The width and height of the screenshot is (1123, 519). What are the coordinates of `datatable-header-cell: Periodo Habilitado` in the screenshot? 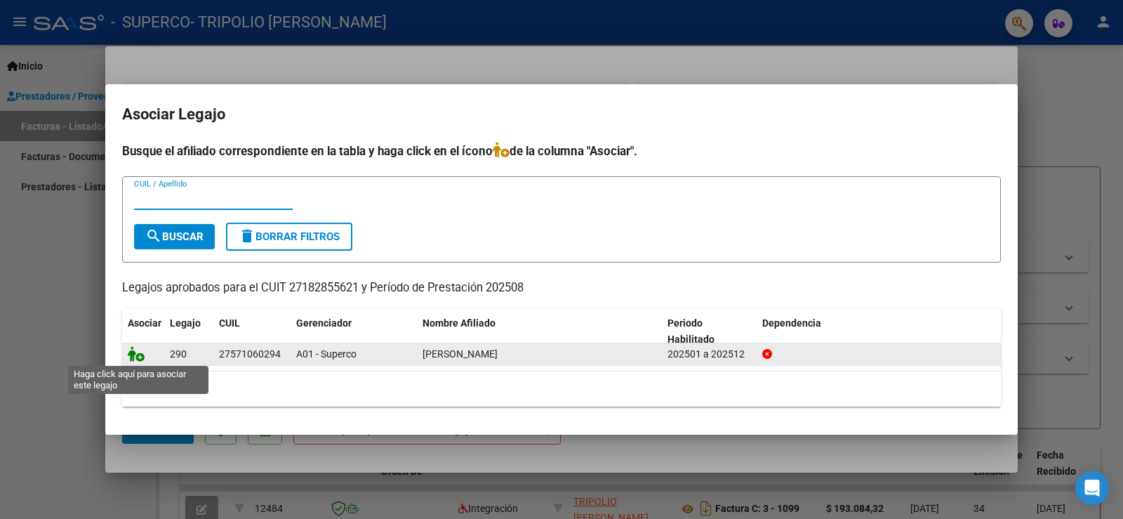 It's located at (709, 331).